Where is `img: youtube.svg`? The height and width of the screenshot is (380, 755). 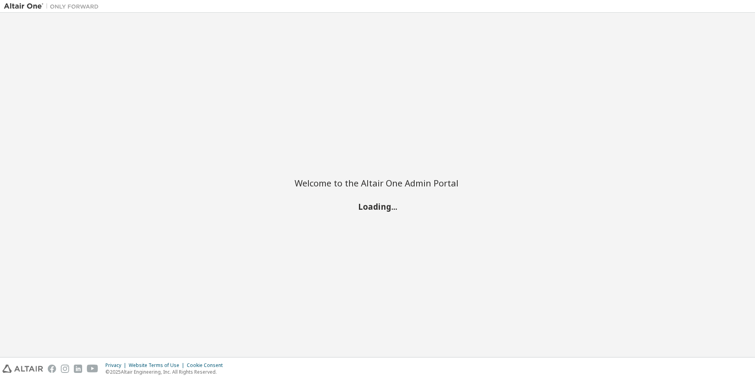
img: youtube.svg is located at coordinates (92, 368).